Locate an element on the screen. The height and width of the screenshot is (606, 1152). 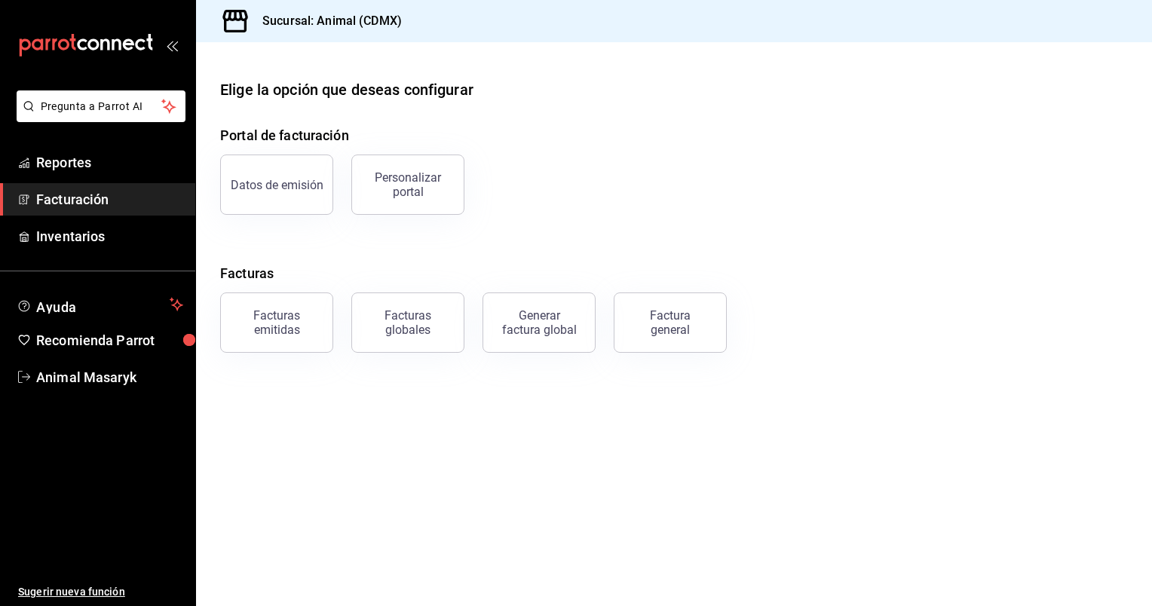
div: Factura general is located at coordinates (670, 323).